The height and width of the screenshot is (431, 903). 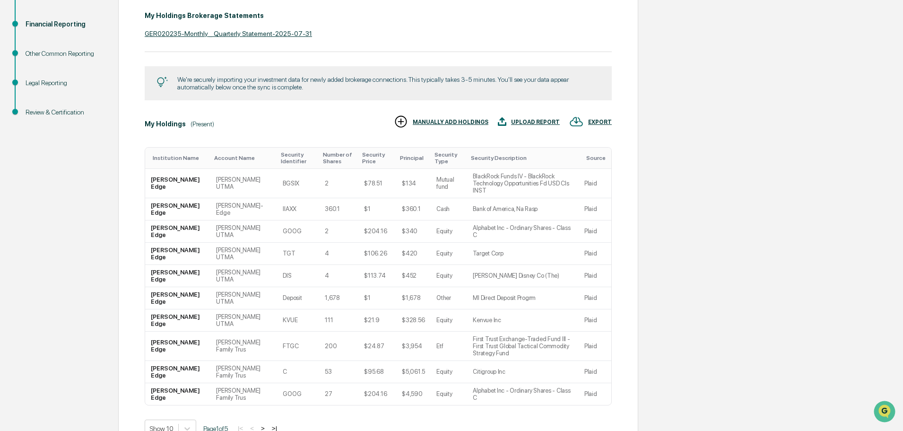 What do you see at coordinates (298, 298) in the screenshot?
I see `td: Deposit` at bounding box center [298, 298].